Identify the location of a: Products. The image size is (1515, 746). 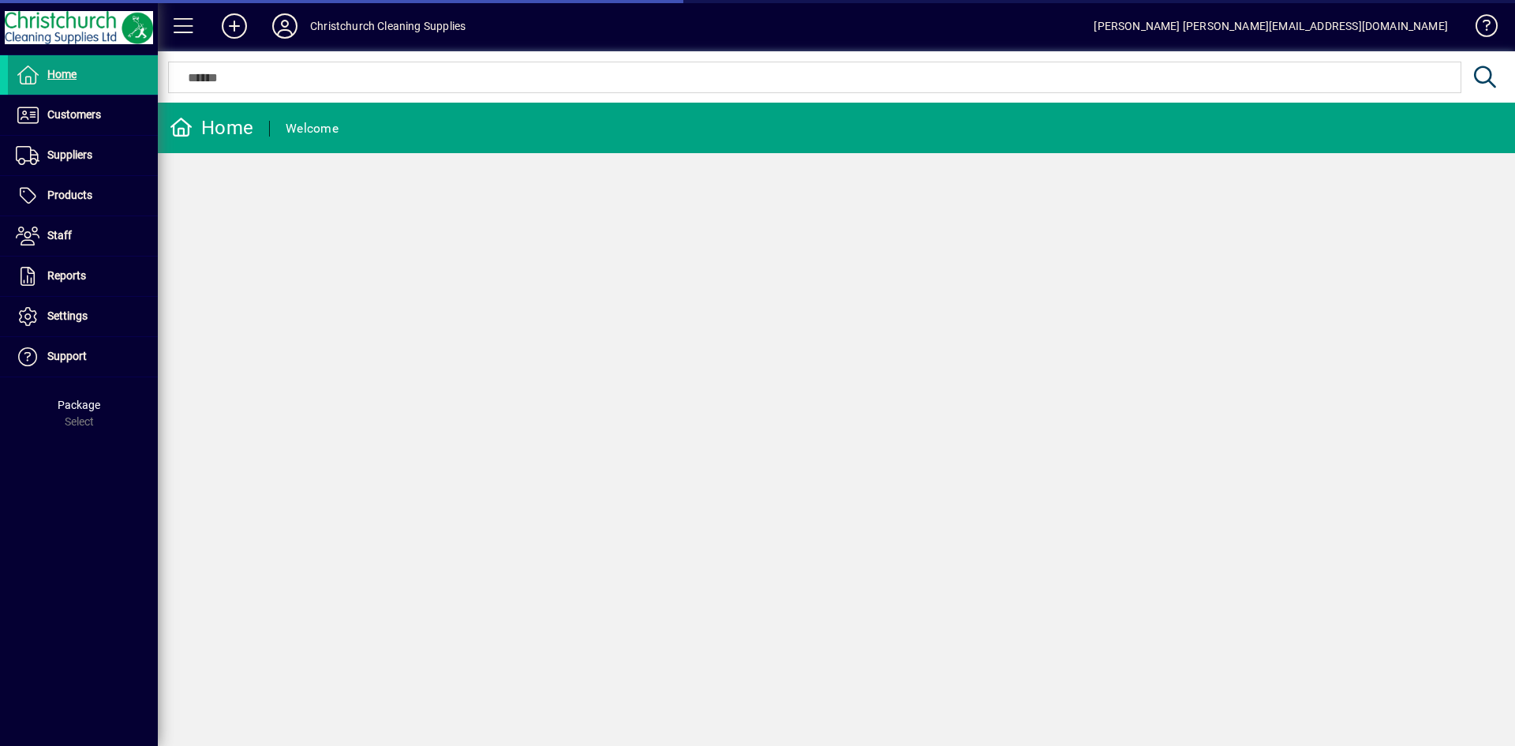
(83, 196).